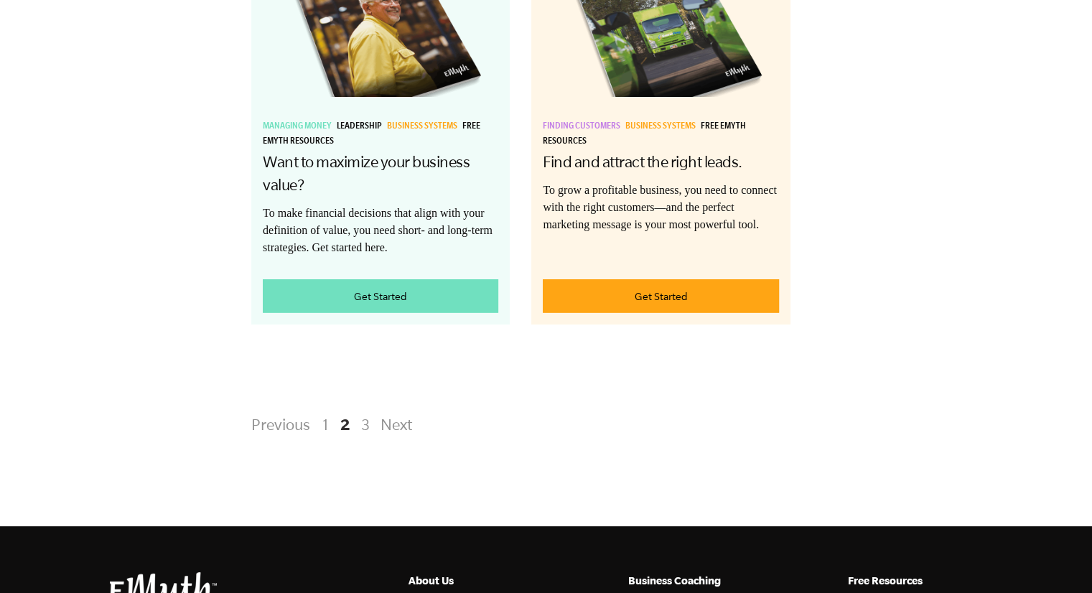  What do you see at coordinates (915, 581) in the screenshot?
I see `h5: Free Resources` at bounding box center [915, 581].